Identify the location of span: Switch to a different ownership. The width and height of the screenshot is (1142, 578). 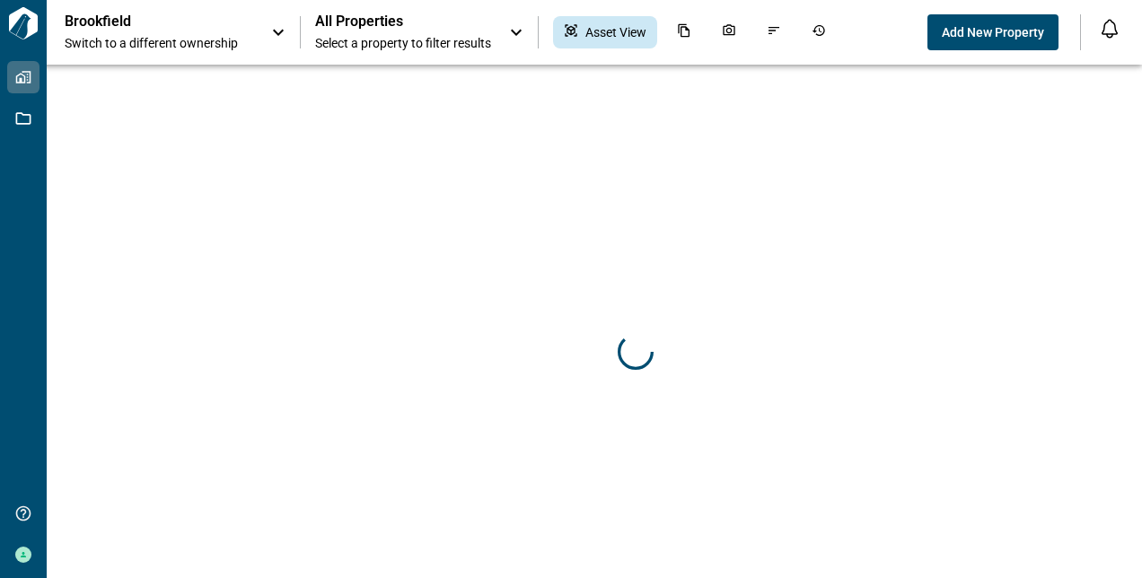
(159, 43).